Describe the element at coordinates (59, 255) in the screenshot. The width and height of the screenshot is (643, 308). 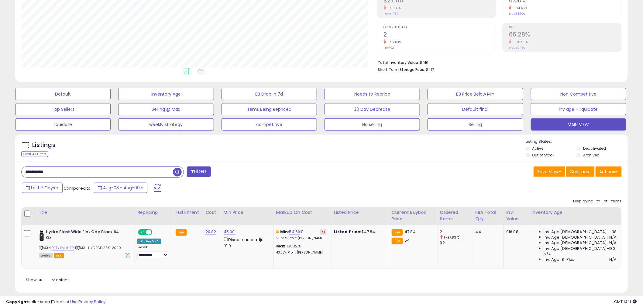
I see `span: FBA` at that location.